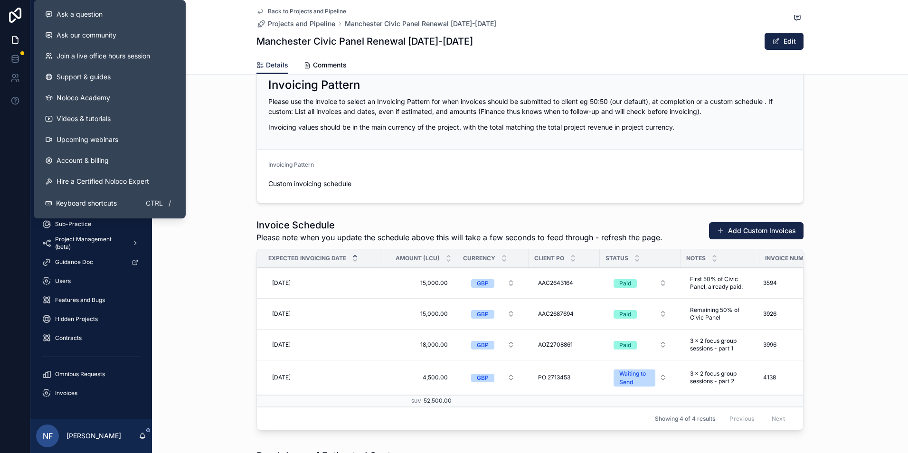  I want to click on div: Waiting to Send, so click(634, 378).